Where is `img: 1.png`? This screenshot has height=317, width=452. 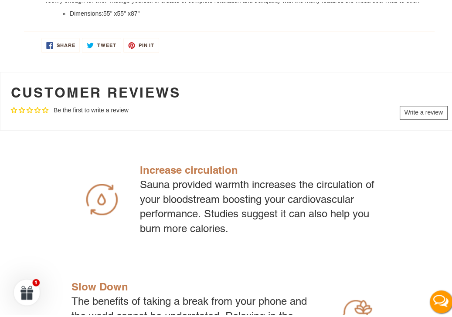 img: 1.png is located at coordinates (102, 197).